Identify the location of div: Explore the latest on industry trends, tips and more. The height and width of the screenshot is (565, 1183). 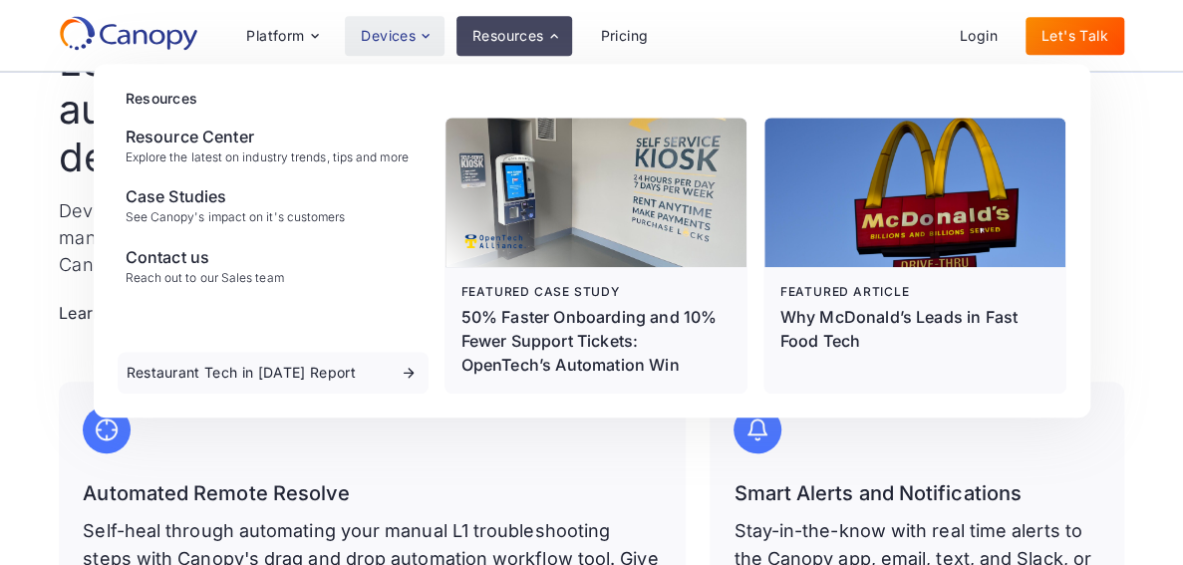
(267, 157).